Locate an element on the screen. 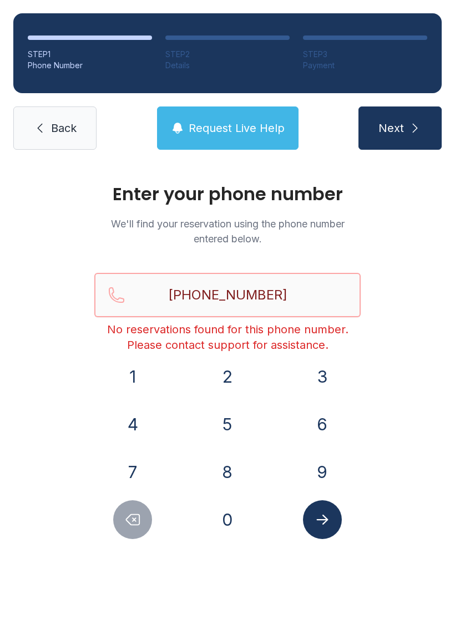 Image resolution: width=455 pixels, height=630 pixels. button: 5 is located at coordinates (227, 424).